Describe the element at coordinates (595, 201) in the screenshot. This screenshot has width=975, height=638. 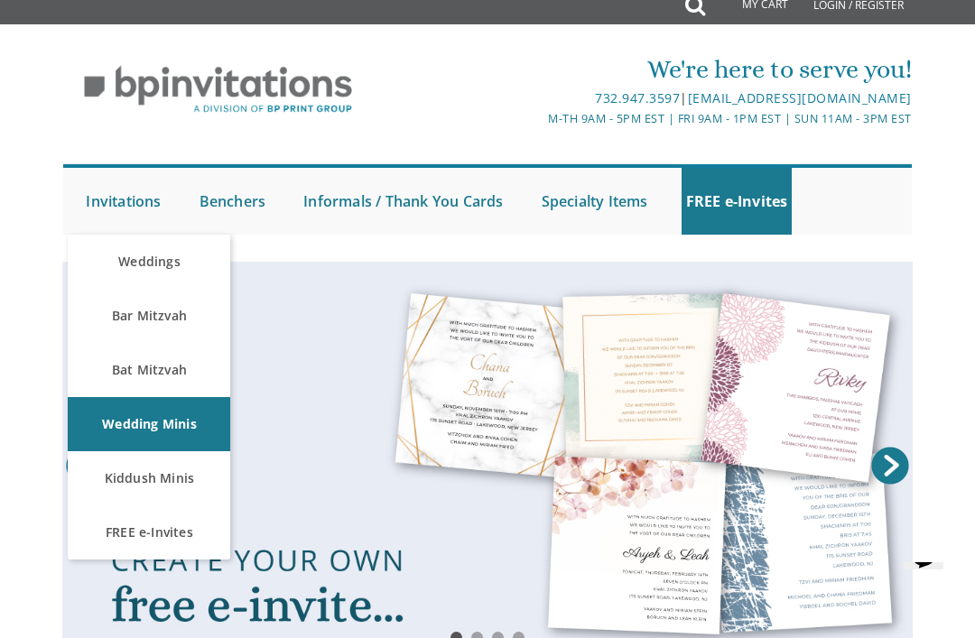
I see `a: Specialty Items` at that location.